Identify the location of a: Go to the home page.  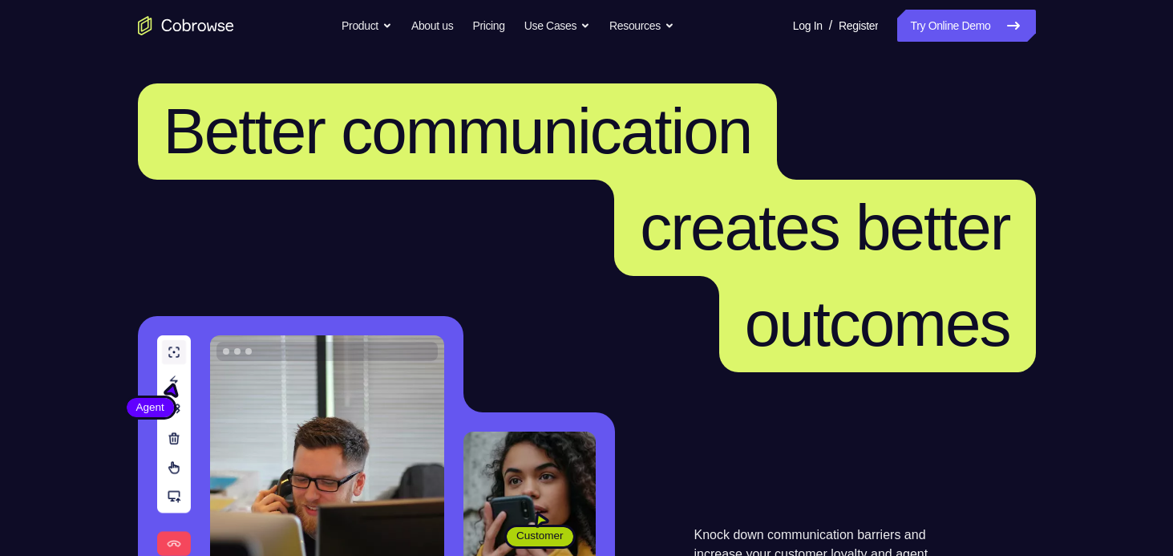
(186, 26).